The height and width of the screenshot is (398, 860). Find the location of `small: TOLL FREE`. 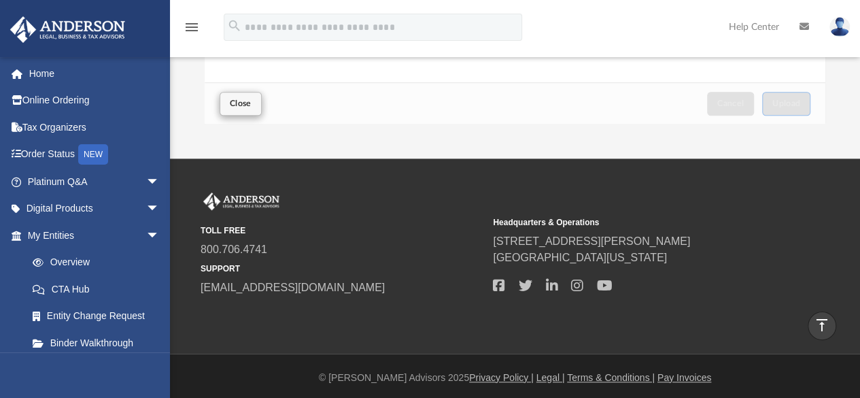

small: TOLL FREE is located at coordinates (342, 231).